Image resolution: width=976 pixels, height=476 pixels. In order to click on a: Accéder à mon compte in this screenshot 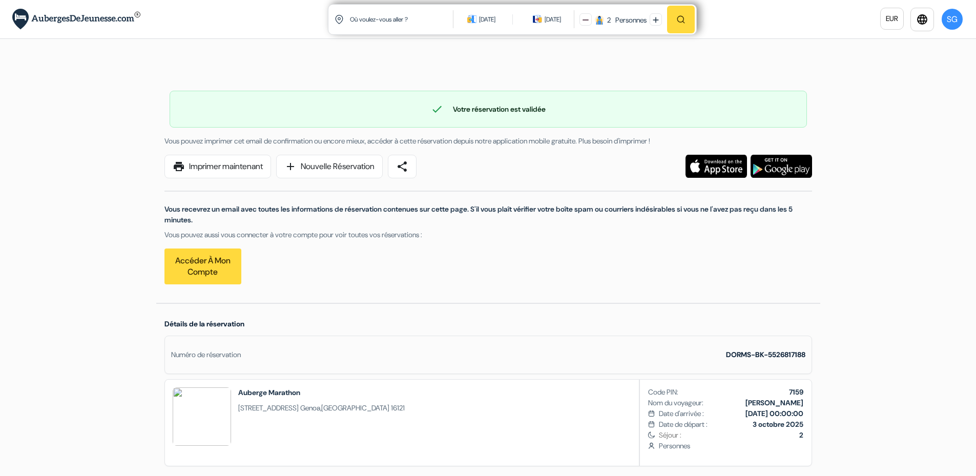, I will do `click(203, 266)`.